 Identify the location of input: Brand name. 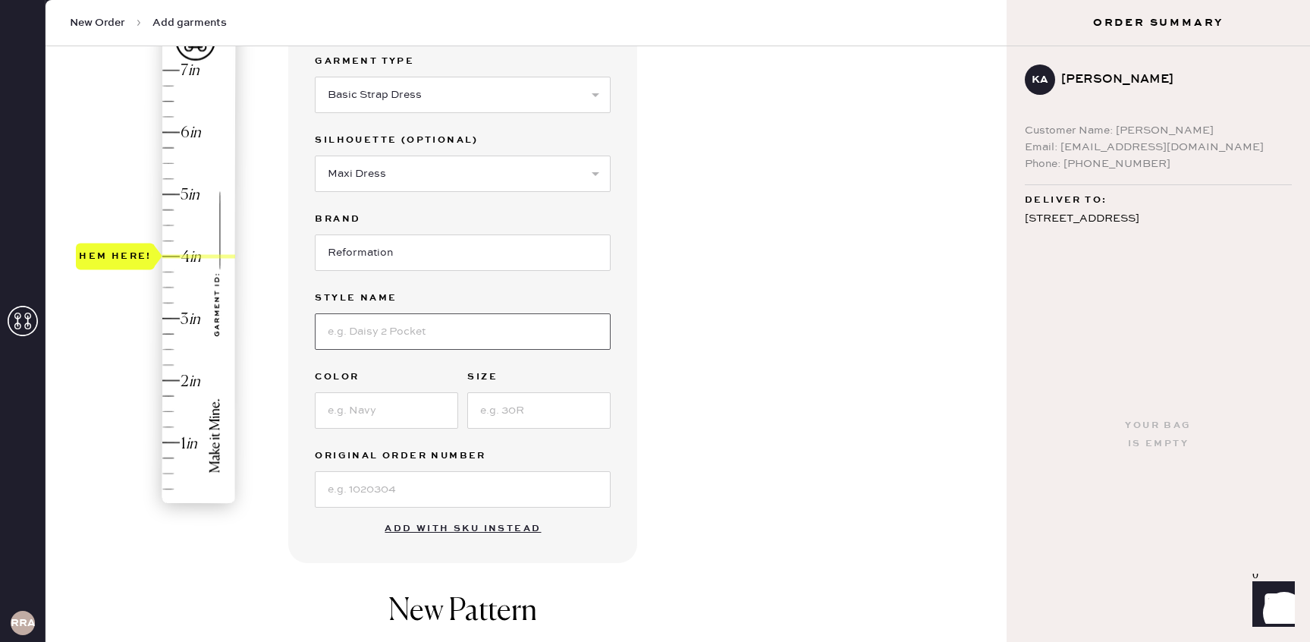
(463, 253).